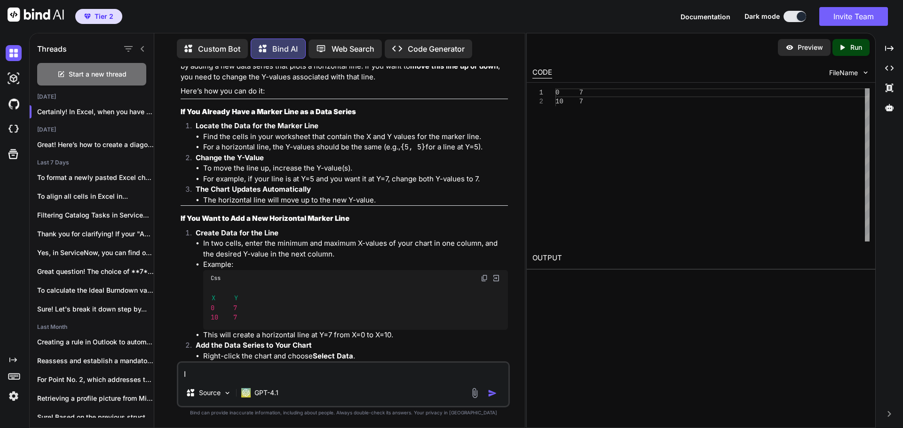 The height and width of the screenshot is (428, 903). What do you see at coordinates (356, 137) in the screenshot?
I see `li: Find the cells in your worksheet that contain the X and Y values for the marker line.` at bounding box center [356, 137].